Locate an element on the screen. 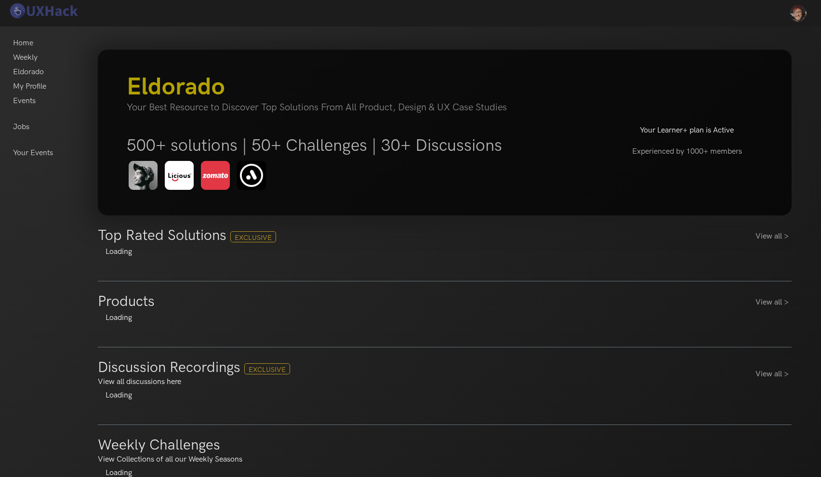 The image size is (821, 477). a: Eldorado is located at coordinates (28, 72).